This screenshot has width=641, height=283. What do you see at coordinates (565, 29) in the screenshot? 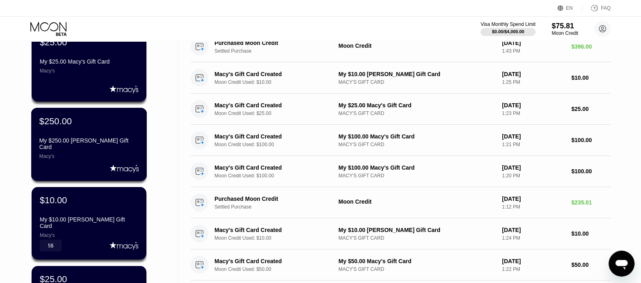
I see `div: $75.81Moon Credit` at bounding box center [565, 29].